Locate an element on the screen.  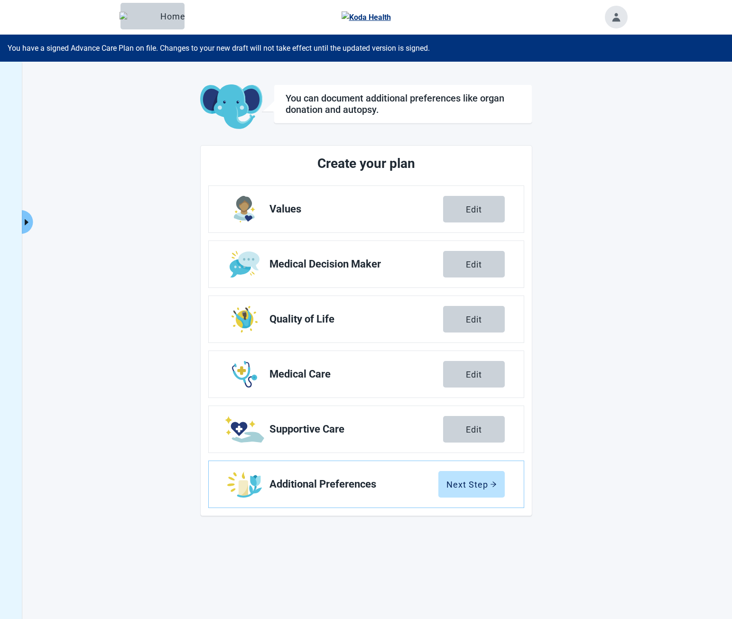
button: ElephantHome is located at coordinates (152, 16).